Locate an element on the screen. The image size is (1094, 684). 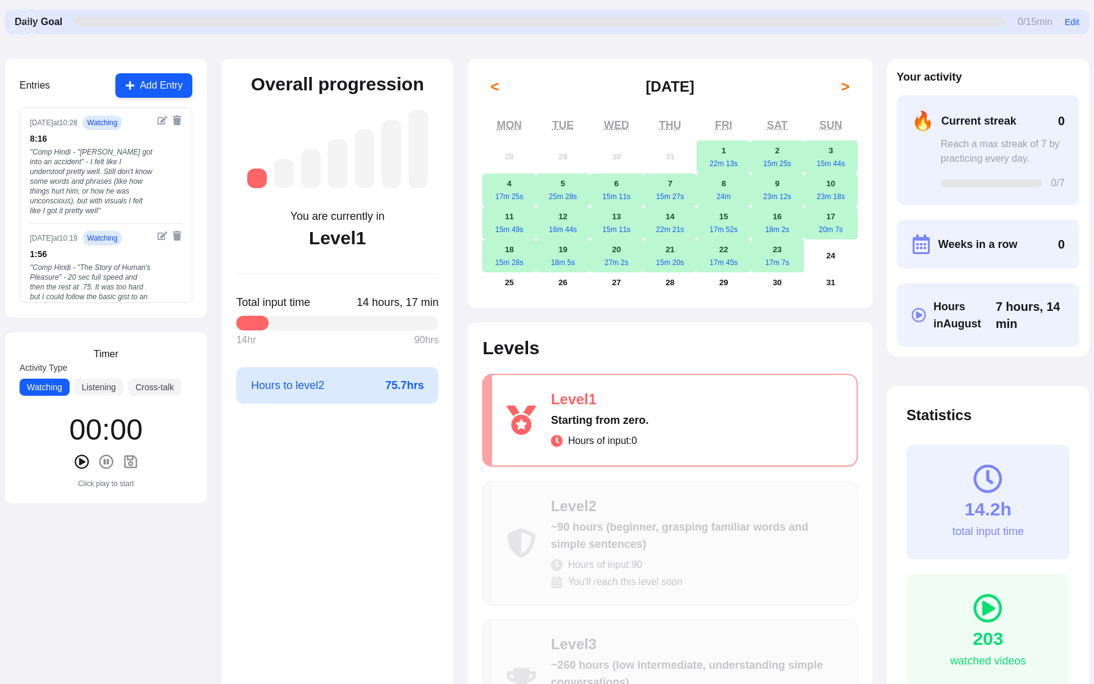
span: 75.7 hrs is located at coordinates (404, 385).